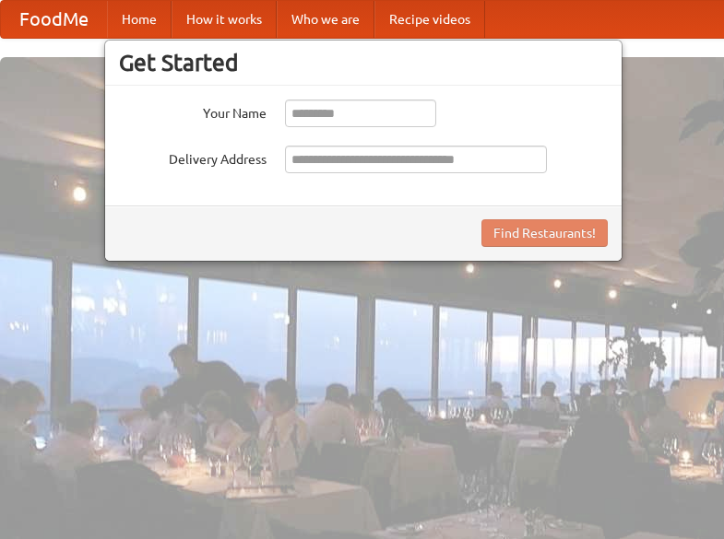 The image size is (724, 539). Describe the element at coordinates (325, 19) in the screenshot. I see `a: Who we are` at that location.